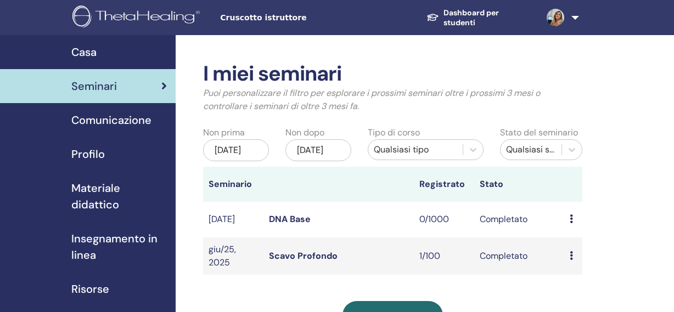 The image size is (674, 312). What do you see at coordinates (555, 18) in the screenshot?
I see `img: default.jpg` at bounding box center [555, 18].